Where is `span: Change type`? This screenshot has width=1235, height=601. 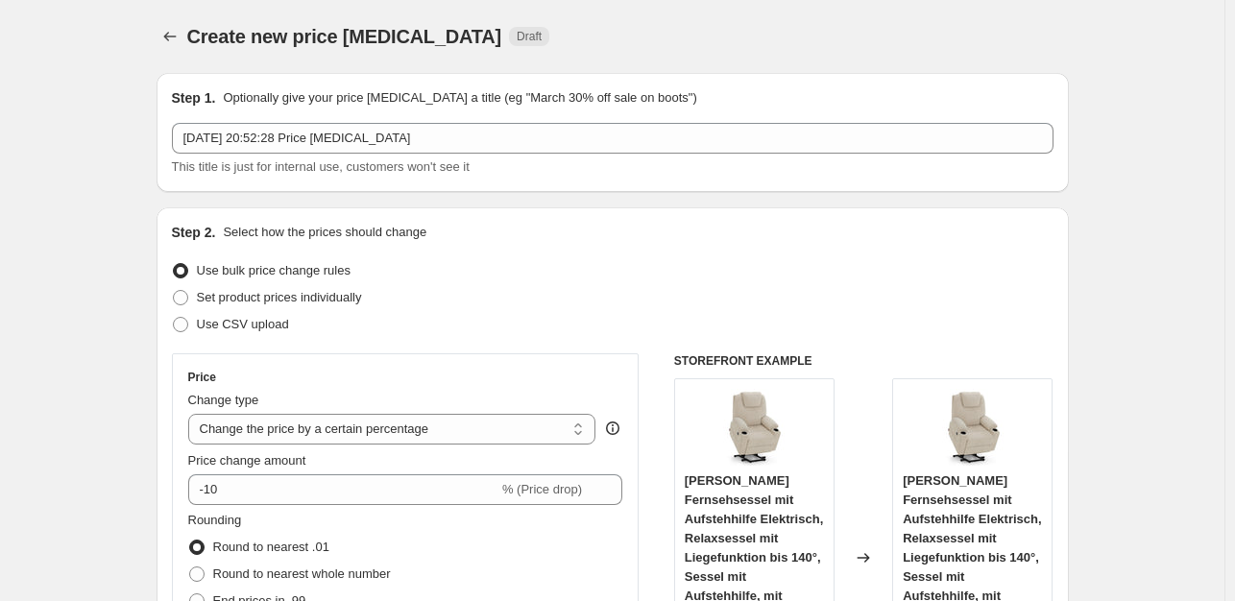
span: Change type is located at coordinates (224, 399).